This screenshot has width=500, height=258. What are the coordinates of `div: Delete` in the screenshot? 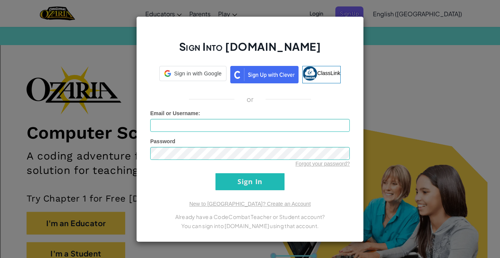 It's located at (250, 27).